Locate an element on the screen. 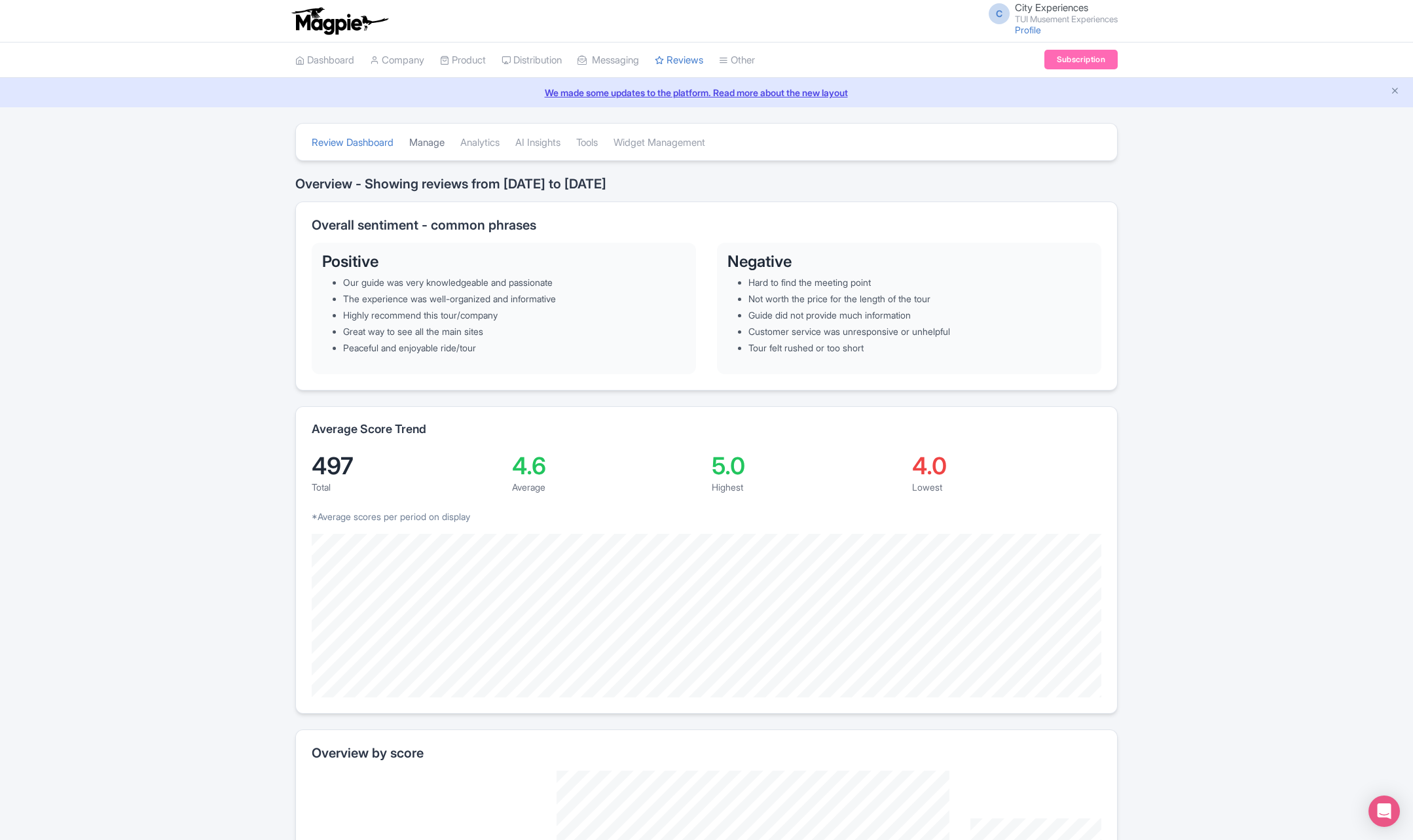 The width and height of the screenshot is (1413, 840). h3: Positive is located at coordinates (503, 262).